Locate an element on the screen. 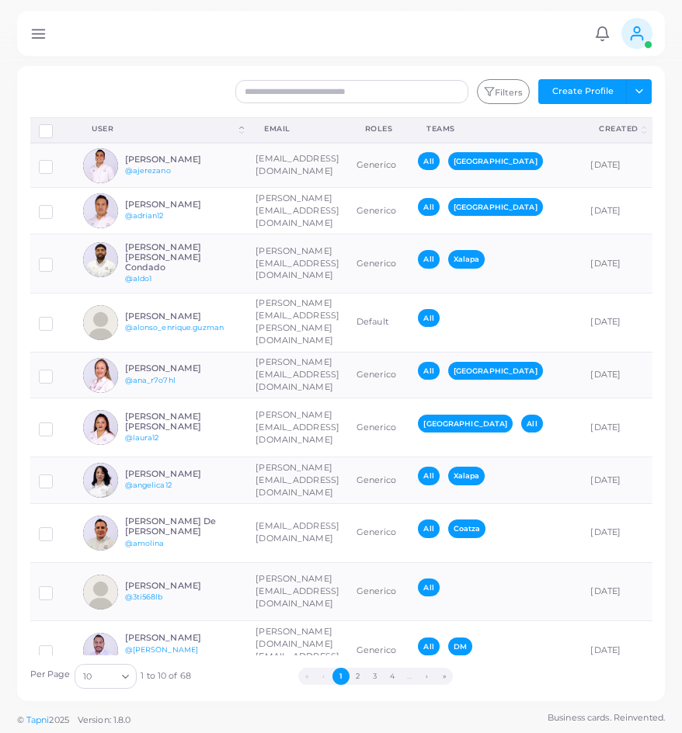 The image size is (682, 733). a: @3ti568lb is located at coordinates (144, 597).